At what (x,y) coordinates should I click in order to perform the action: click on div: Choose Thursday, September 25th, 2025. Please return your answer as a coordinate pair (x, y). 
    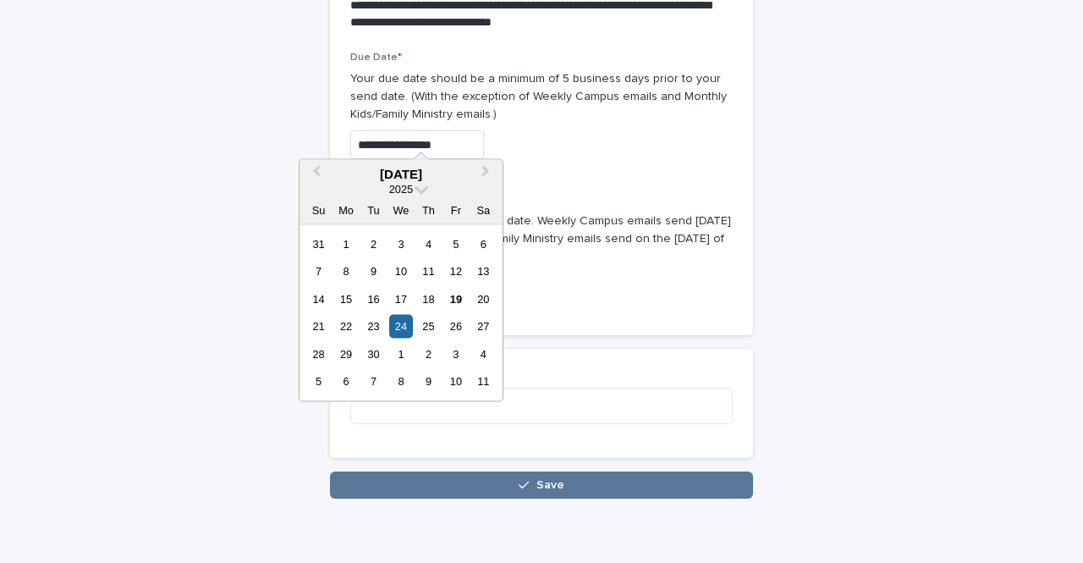
    Looking at the image, I should click on (428, 326).